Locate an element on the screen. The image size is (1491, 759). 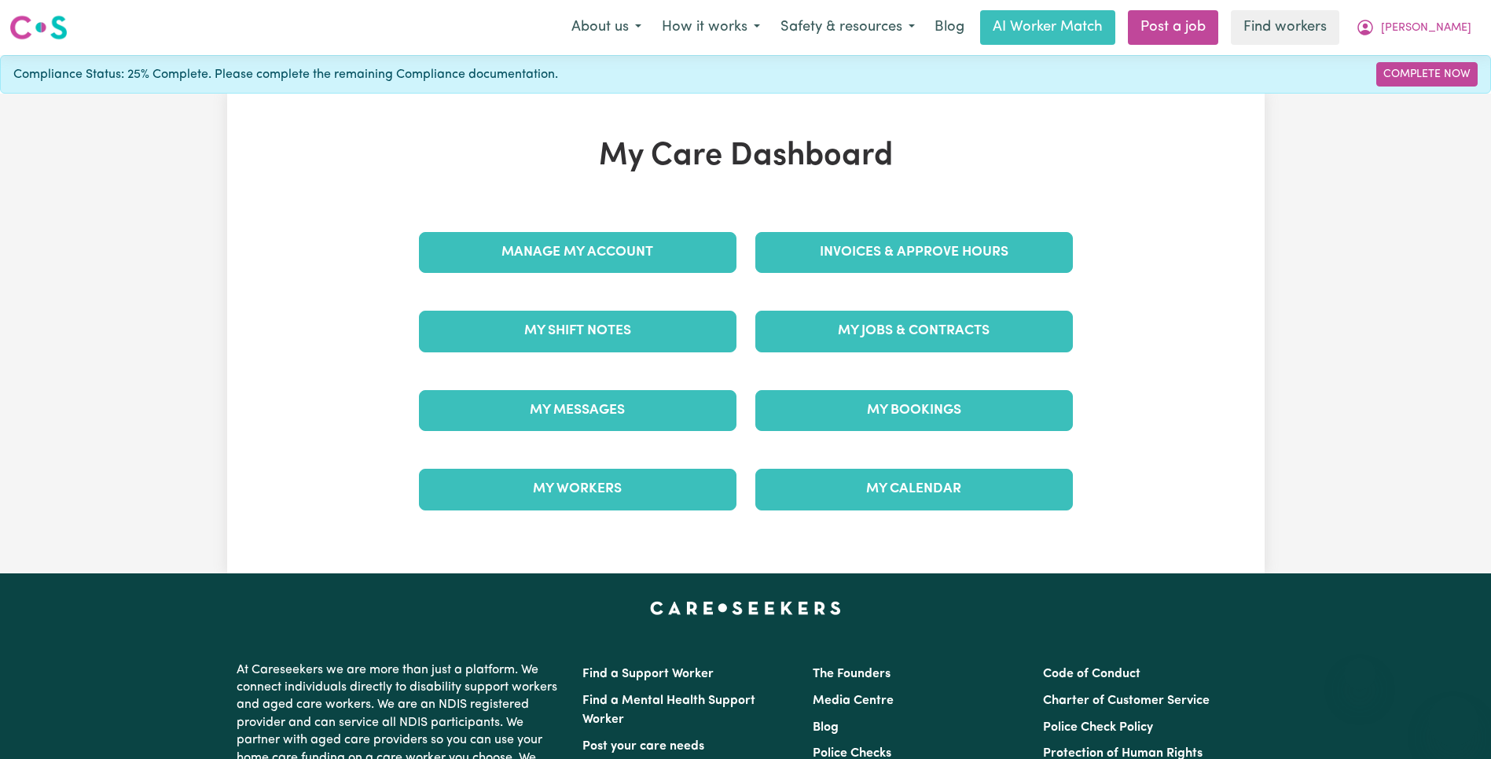
a: AI Worker Match is located at coordinates (1048, 28).